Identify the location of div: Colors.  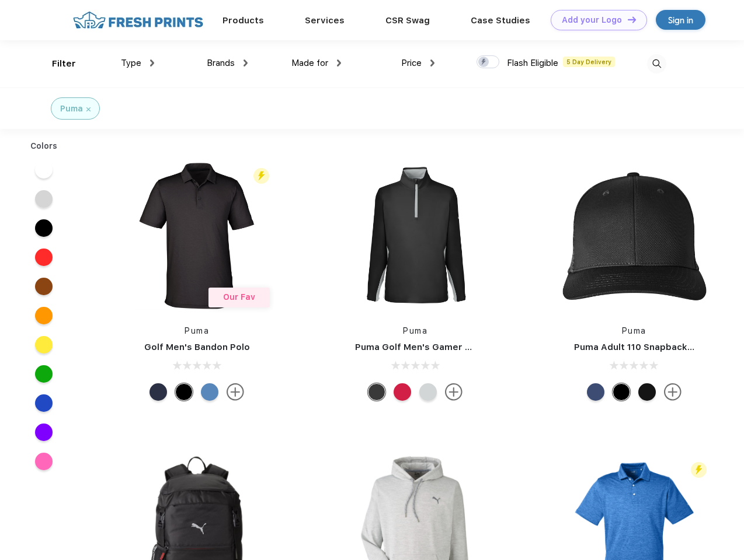
(44, 146).